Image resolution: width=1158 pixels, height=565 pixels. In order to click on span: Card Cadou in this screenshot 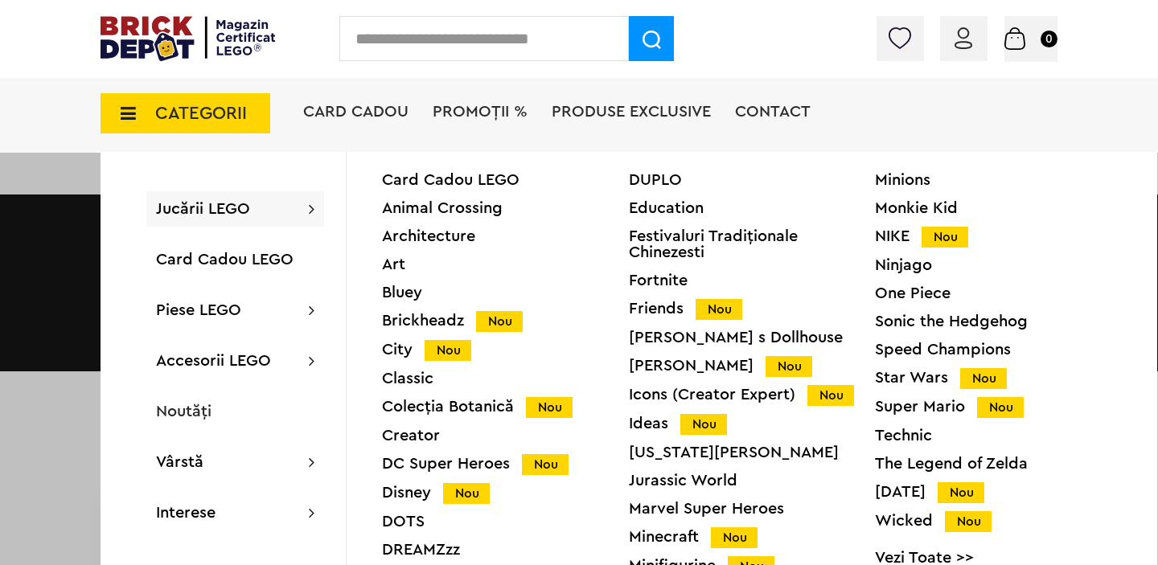, I will do `click(355, 112)`.